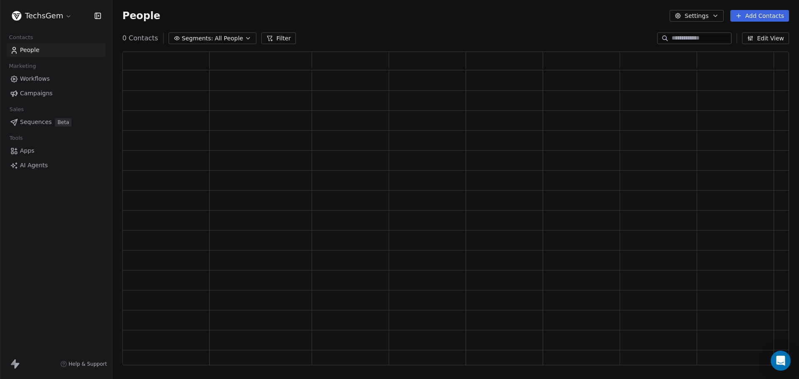 Image resolution: width=799 pixels, height=379 pixels. Describe the element at coordinates (696, 16) in the screenshot. I see `button: Settings` at that location.